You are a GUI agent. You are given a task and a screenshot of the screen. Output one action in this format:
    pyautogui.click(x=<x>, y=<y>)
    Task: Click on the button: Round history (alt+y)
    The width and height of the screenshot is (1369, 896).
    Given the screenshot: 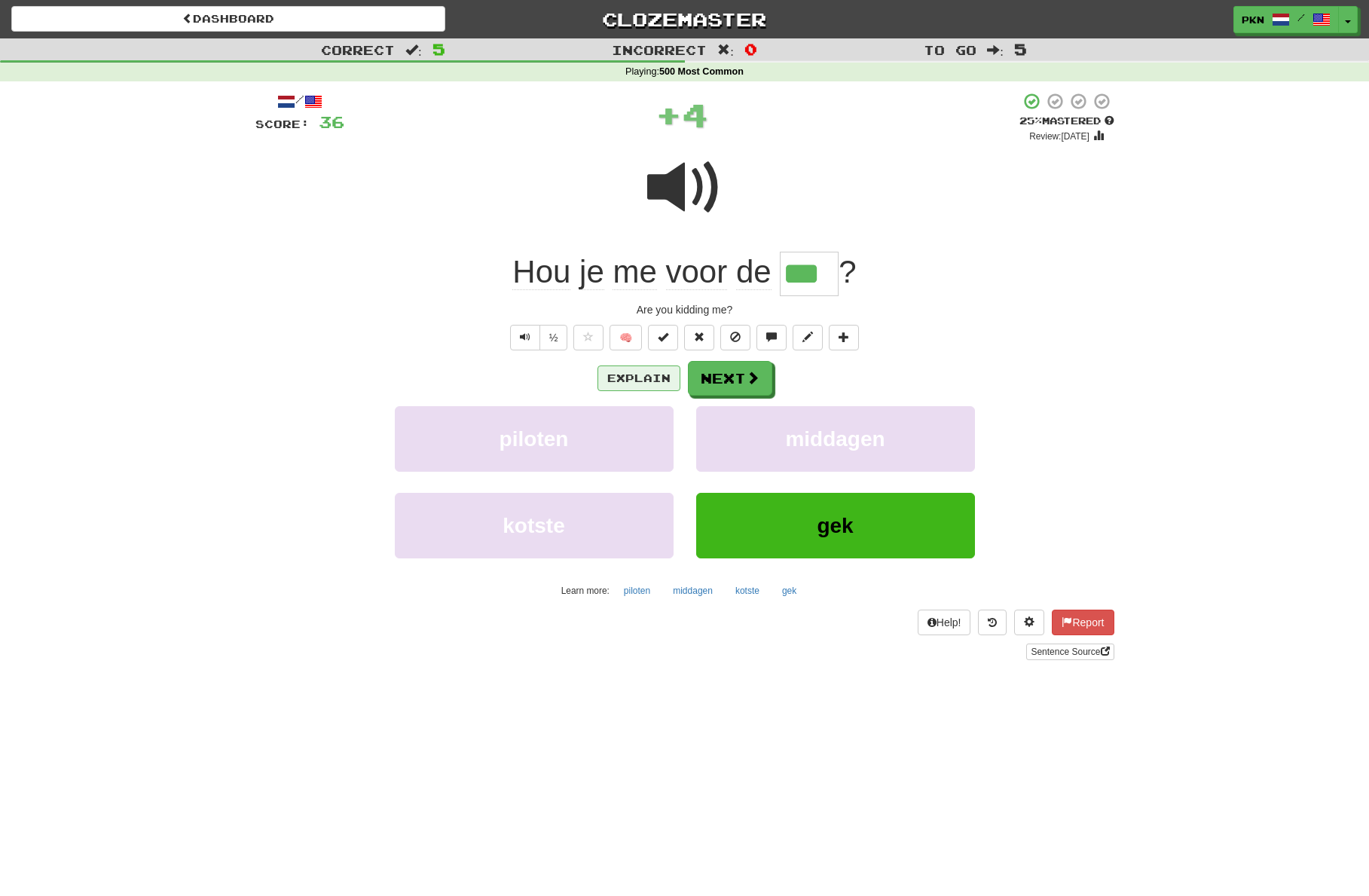 What is the action you would take?
    pyautogui.click(x=993, y=623)
    